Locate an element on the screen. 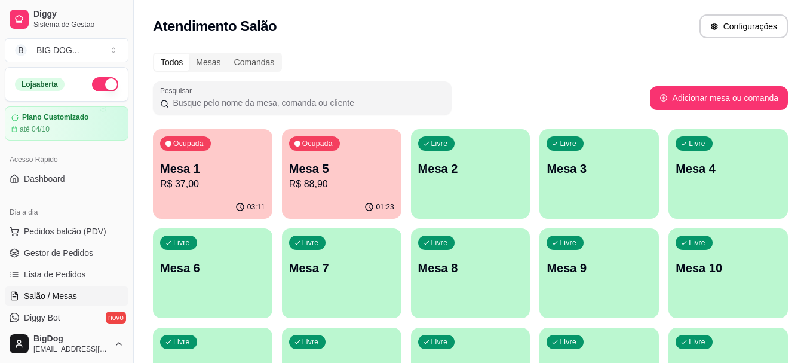  span: Diggy is located at coordinates (78, 14).